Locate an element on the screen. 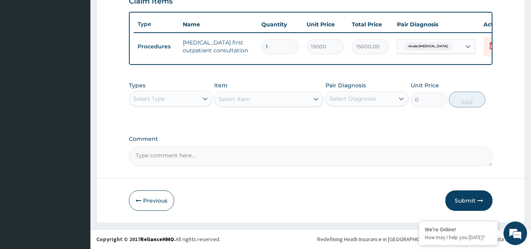 The height and width of the screenshot is (249, 531). textarea: Type your message and hit 'Enter' is located at coordinates (77, 179).